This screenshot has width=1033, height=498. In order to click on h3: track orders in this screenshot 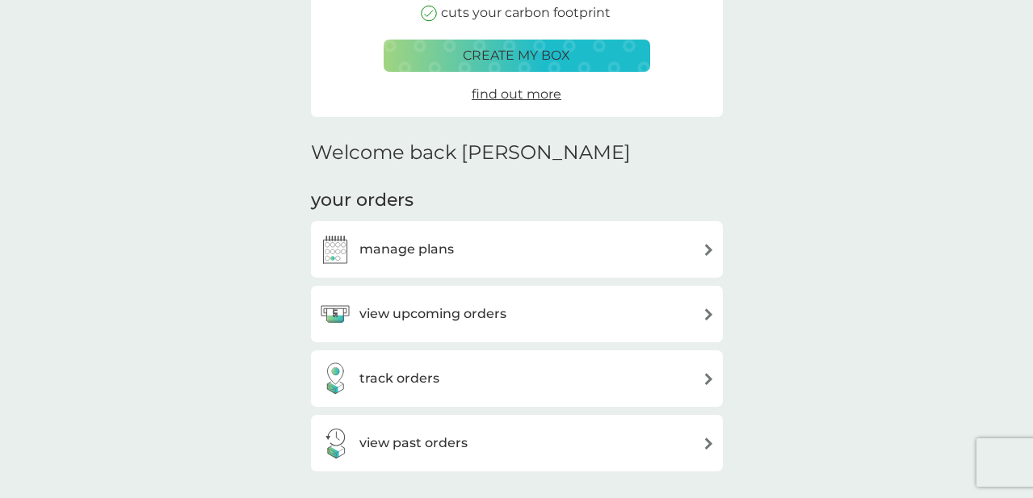, I will do `click(399, 379)`.